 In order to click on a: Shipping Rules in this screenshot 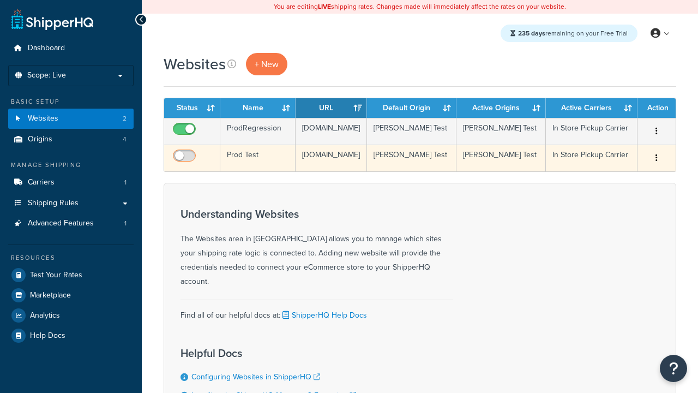, I will do `click(71, 203)`.